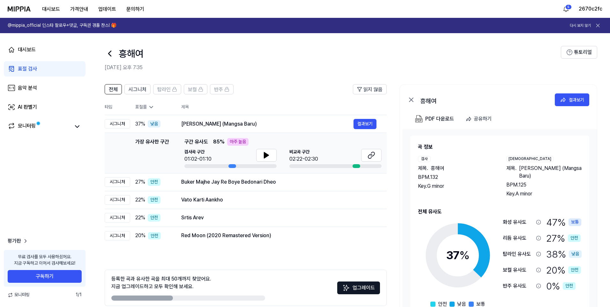  Describe the element at coordinates (518, 270) in the screenshot. I see `div: 보컬 유사도` at that location.